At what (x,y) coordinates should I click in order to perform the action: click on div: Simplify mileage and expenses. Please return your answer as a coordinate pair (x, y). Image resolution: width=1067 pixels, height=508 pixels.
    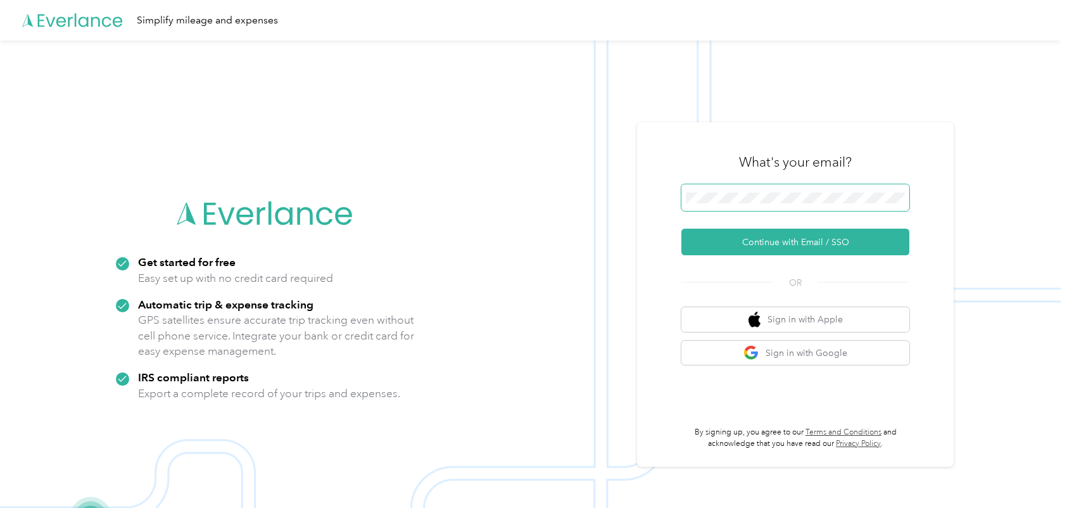
    Looking at the image, I should click on (207, 20).